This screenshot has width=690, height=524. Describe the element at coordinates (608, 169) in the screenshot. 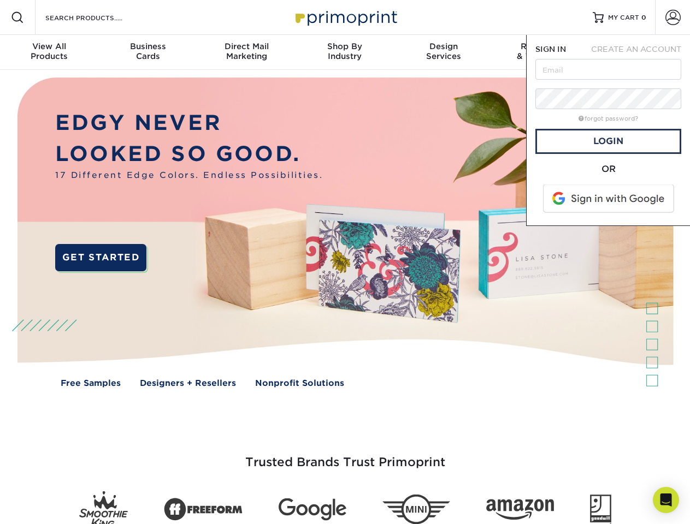

I see `div: OR` at that location.